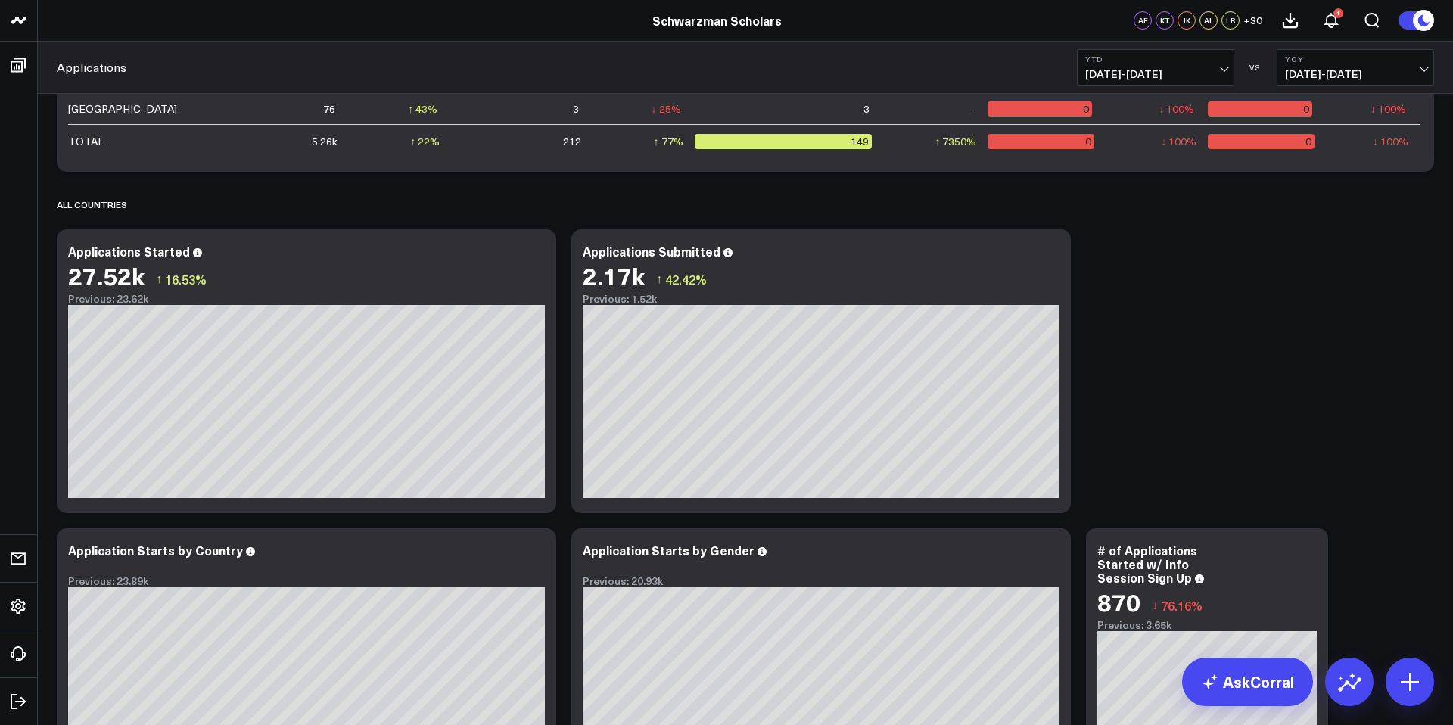  Describe the element at coordinates (425, 142) in the screenshot. I see `div: ↑ 22%` at that location.